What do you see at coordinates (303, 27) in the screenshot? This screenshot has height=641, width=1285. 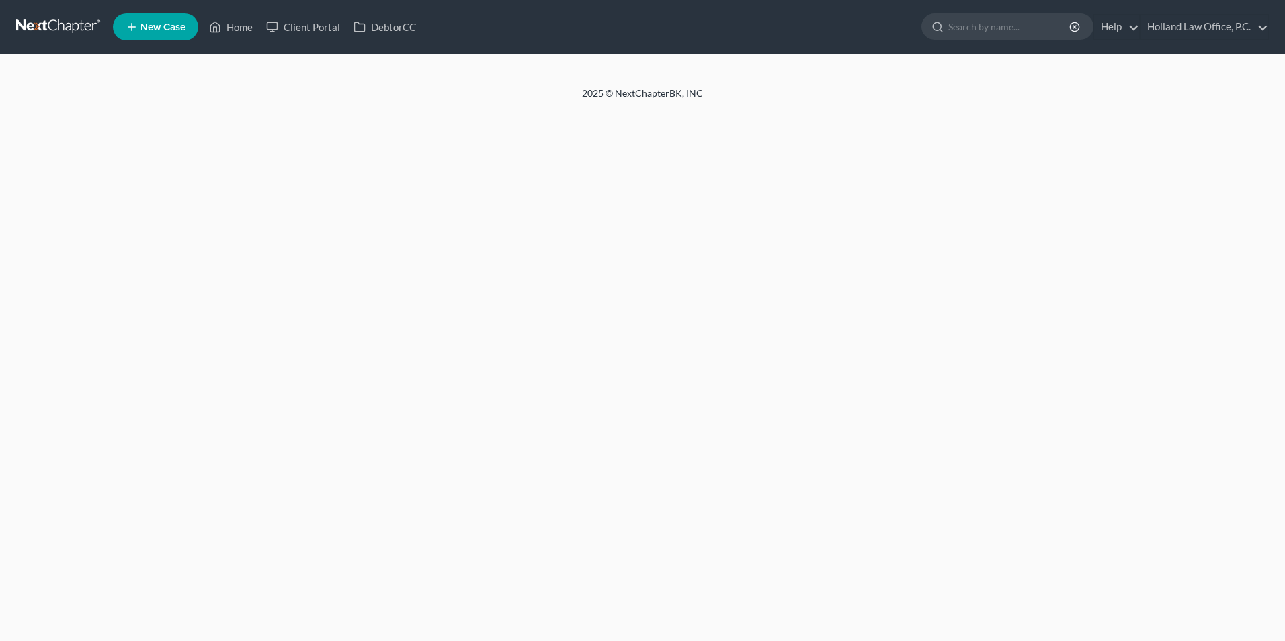 I see `a: Client Portal` at bounding box center [303, 27].